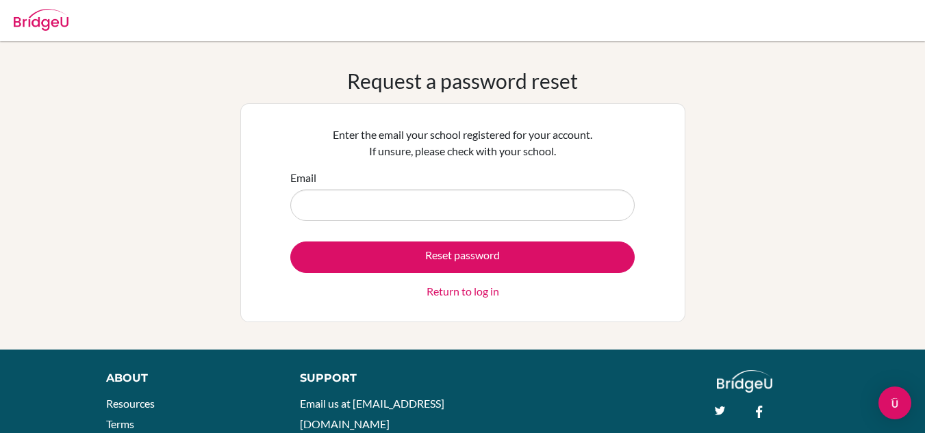  Describe the element at coordinates (463, 292) in the screenshot. I see `a: Return to log in` at that location.